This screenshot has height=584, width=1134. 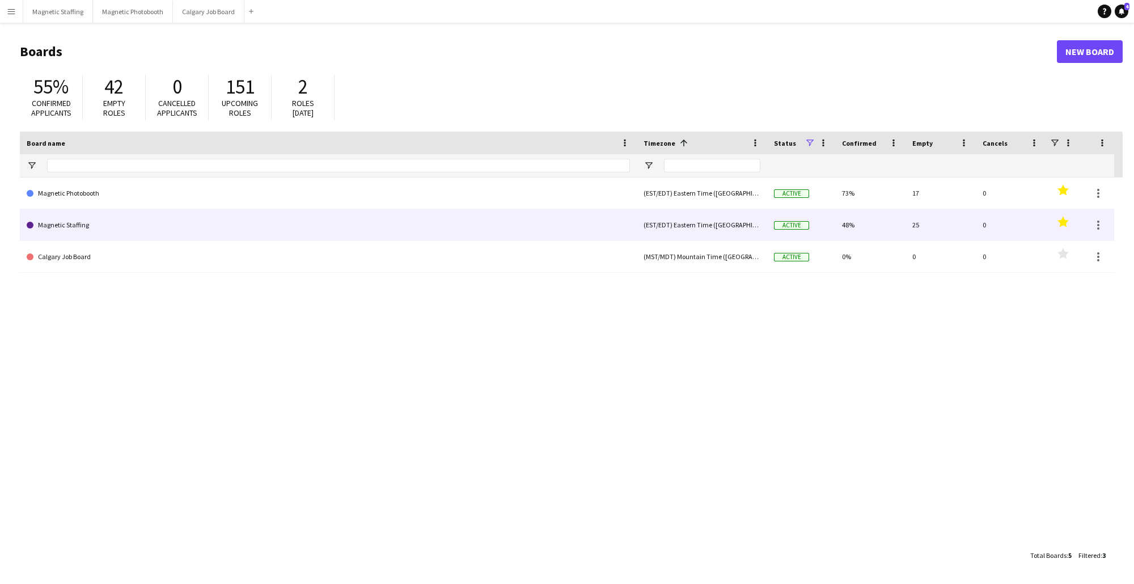 I want to click on h1: Boards, so click(x=538, y=52).